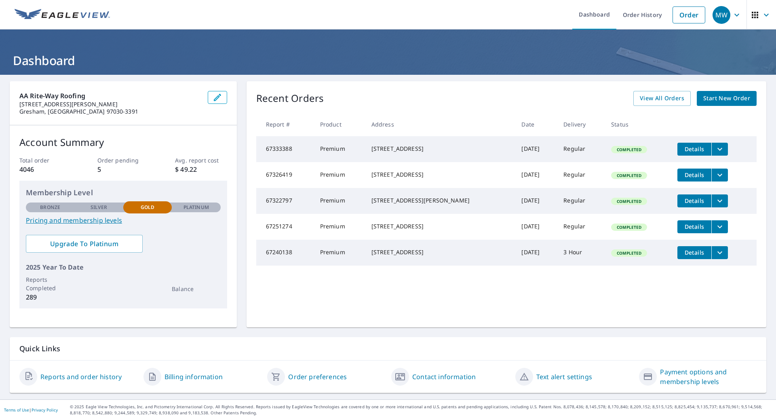  Describe the element at coordinates (201, 169) in the screenshot. I see `p: $ 49.22` at that location.